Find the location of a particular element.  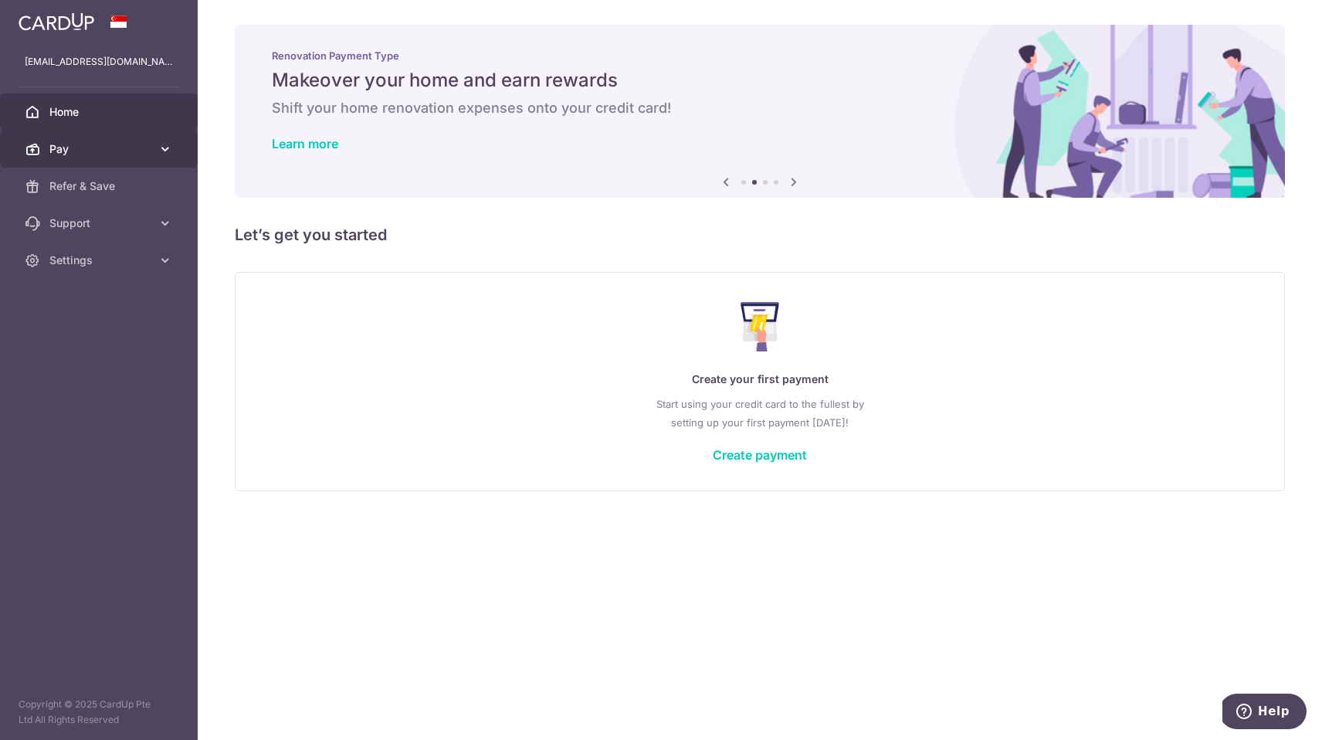

h6: Shift your home renovation expenses onto your credit card! is located at coordinates (760, 108).